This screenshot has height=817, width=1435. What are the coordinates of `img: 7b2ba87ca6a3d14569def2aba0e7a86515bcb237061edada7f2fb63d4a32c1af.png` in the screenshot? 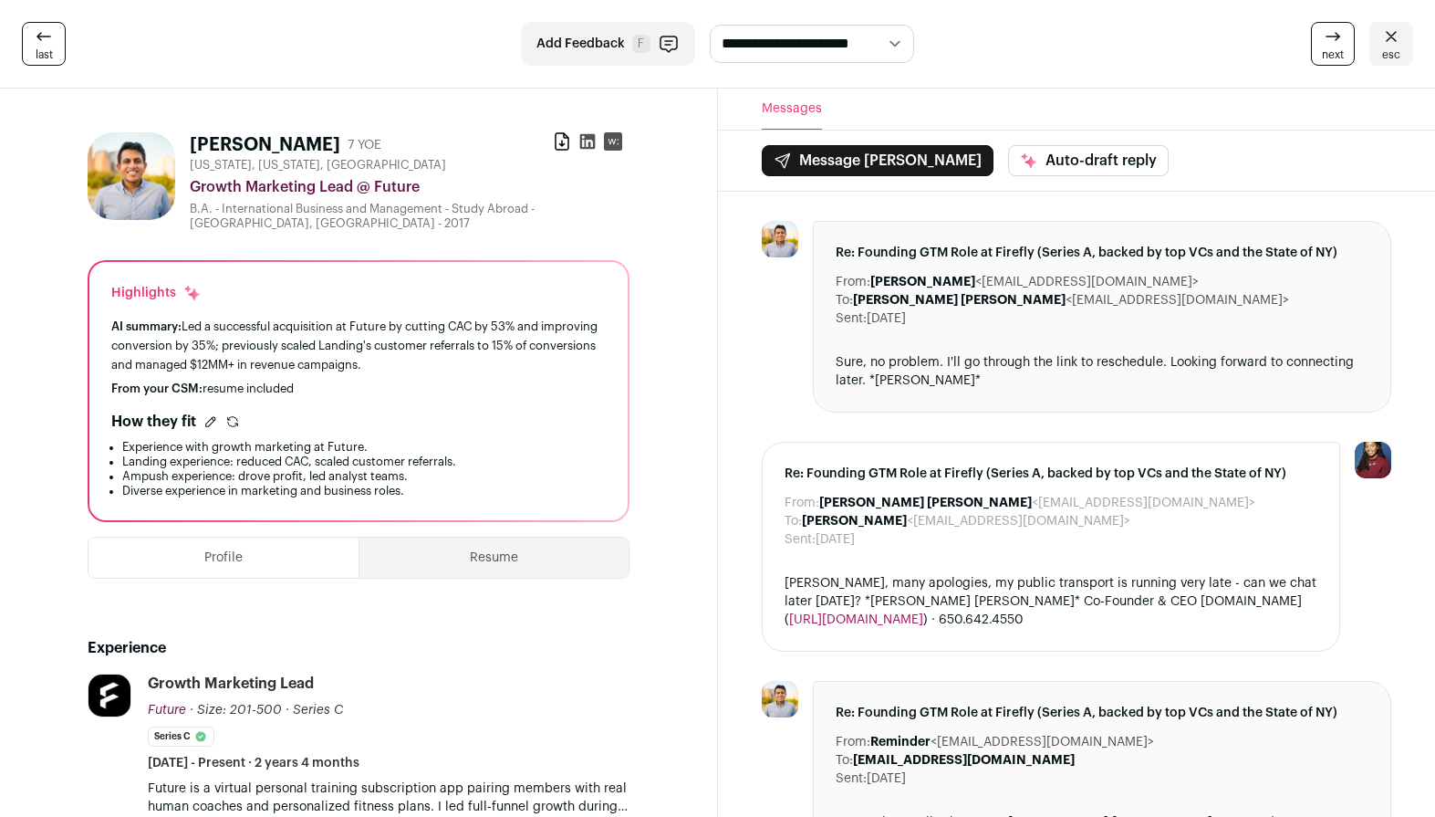 It's located at (109, 695).